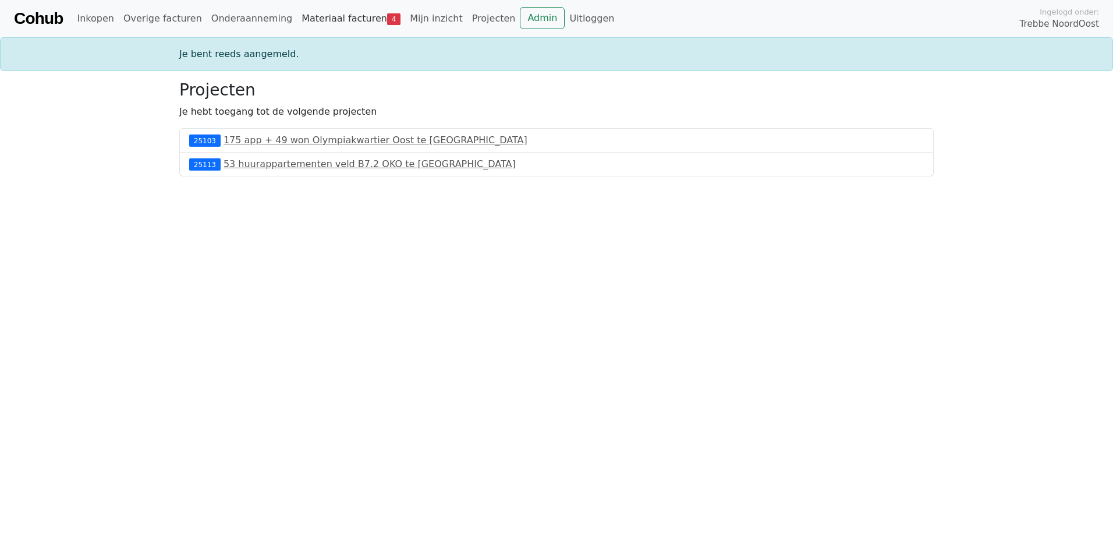 This screenshot has width=1113, height=538. Describe the element at coordinates (351, 19) in the screenshot. I see `a: Materiaal facturen4` at that location.